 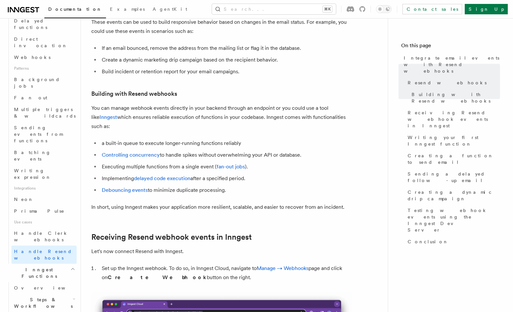 I want to click on span: Background jobs, so click(x=37, y=83).